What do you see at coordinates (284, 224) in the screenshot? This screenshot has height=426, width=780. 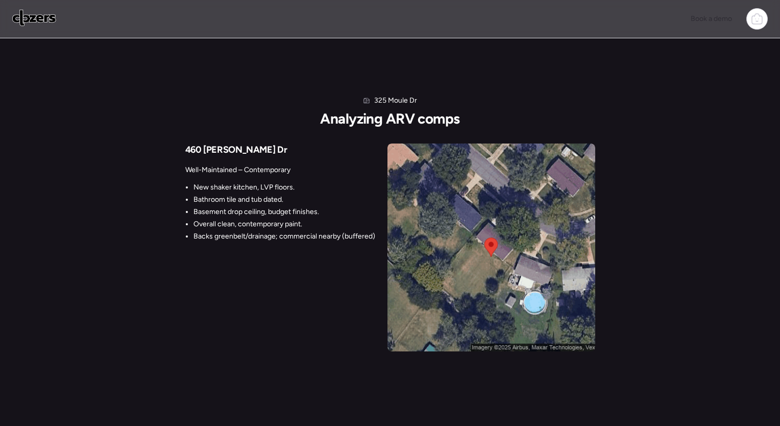 I see `li: Overall clean, contemporary paint.` at bounding box center [284, 224].